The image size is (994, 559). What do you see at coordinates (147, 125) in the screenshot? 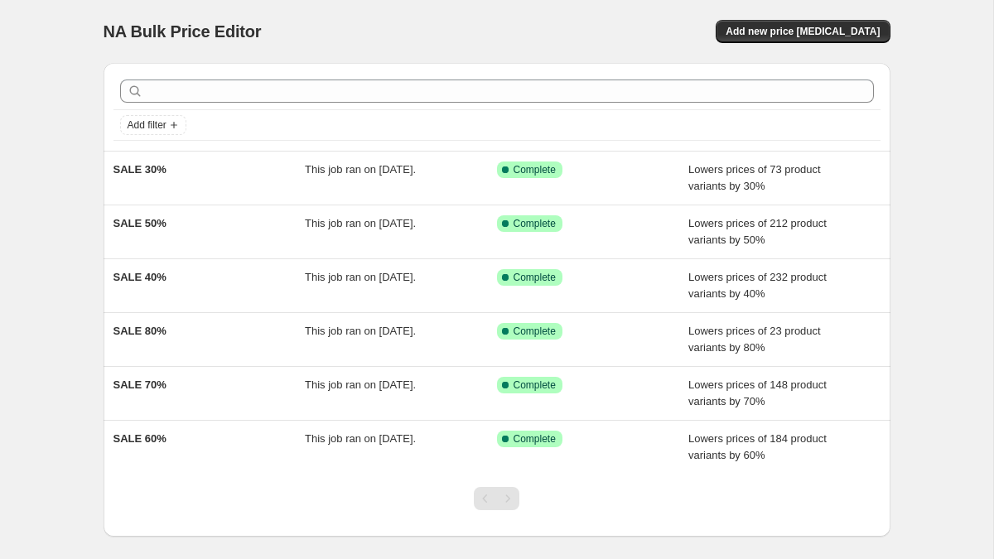
I see `span: Add filter` at bounding box center [147, 125].